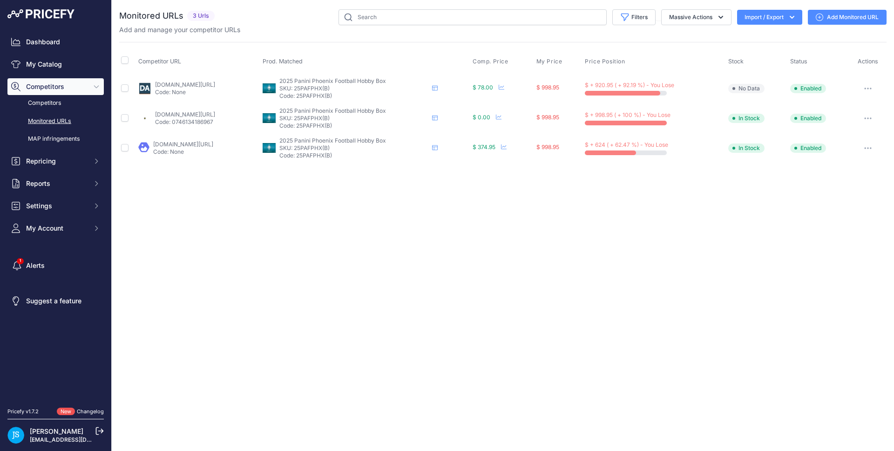  I want to click on nav: Sidebar, so click(55, 215).